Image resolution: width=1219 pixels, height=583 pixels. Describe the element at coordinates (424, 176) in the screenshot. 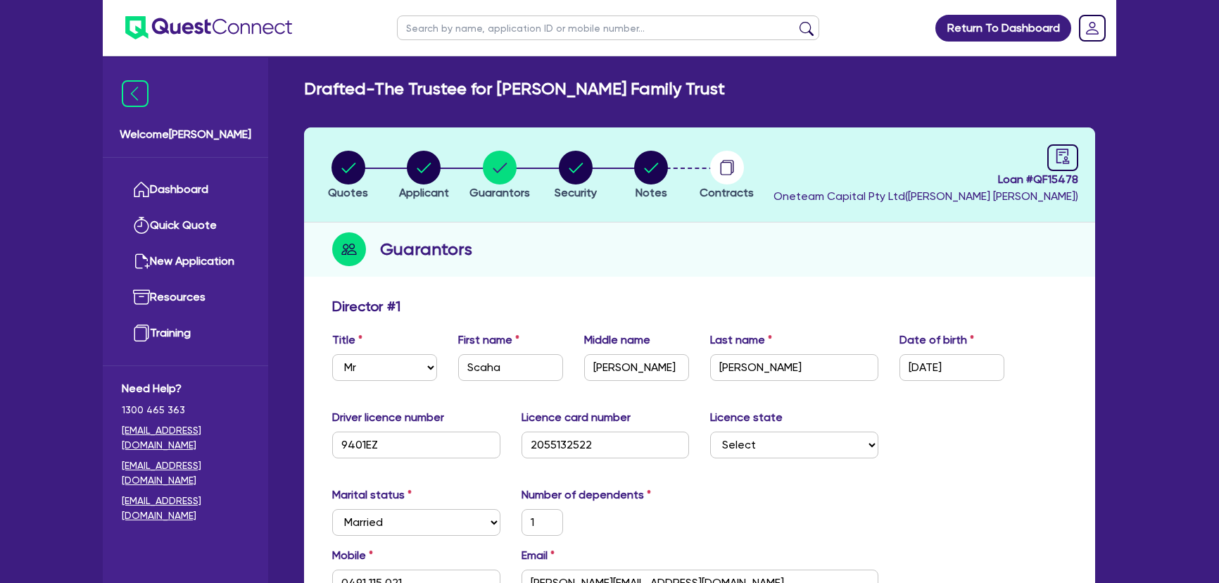

I see `button: Applicant` at that location.